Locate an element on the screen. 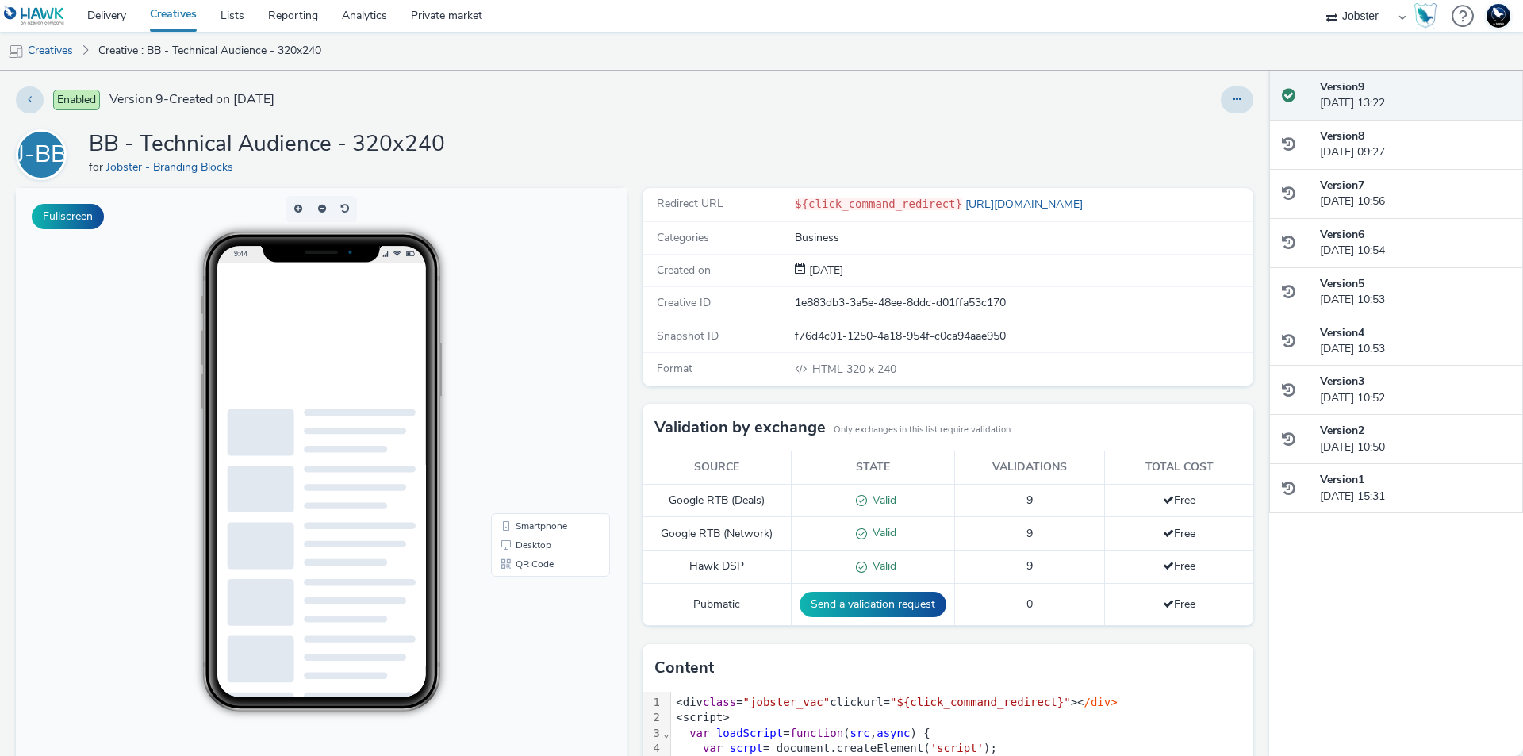 The height and width of the screenshot is (756, 1523). span: Fold line is located at coordinates (666, 733).